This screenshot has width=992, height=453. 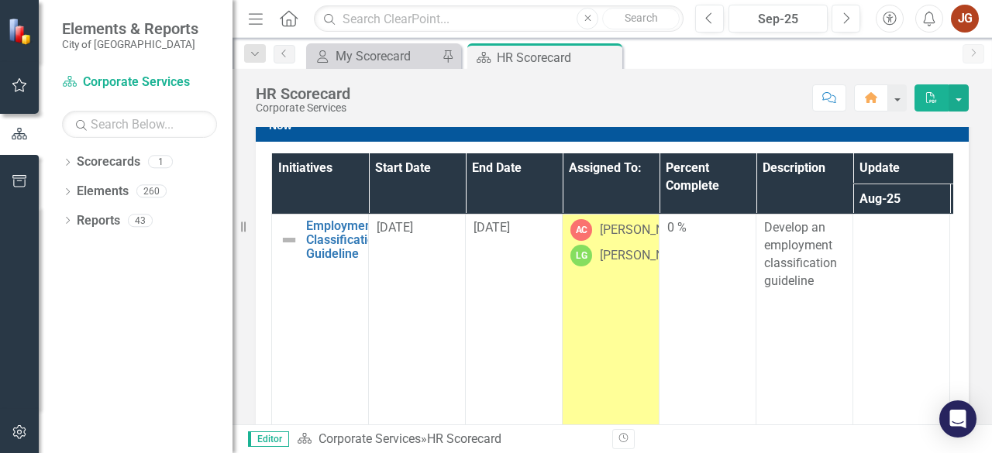 What do you see at coordinates (965, 19) in the screenshot?
I see `div: JG` at bounding box center [965, 19].